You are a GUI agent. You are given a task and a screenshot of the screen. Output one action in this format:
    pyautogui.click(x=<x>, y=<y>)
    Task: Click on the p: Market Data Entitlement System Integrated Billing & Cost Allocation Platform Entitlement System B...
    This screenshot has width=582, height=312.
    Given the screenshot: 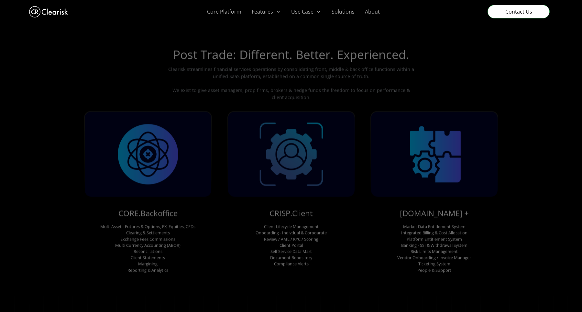 What is the action you would take?
    pyautogui.click(x=434, y=249)
    